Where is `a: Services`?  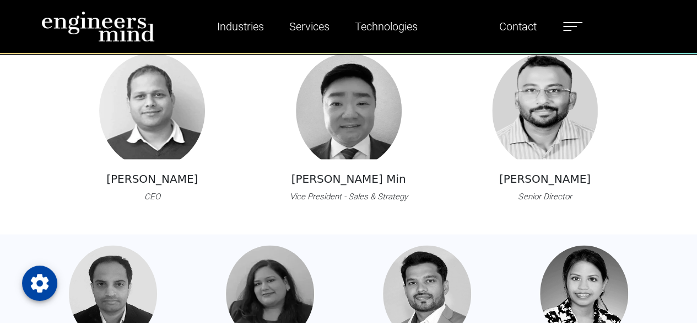
a: Services is located at coordinates (309, 26).